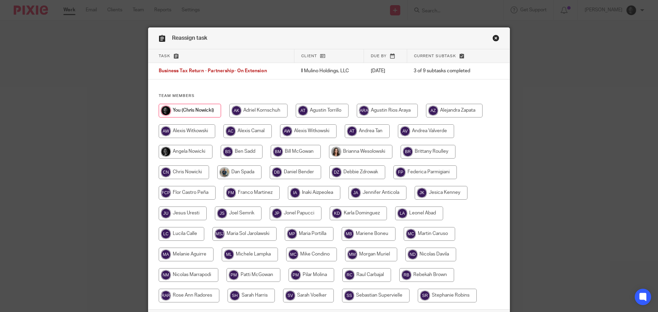  I want to click on span: Reassign task, so click(189, 38).